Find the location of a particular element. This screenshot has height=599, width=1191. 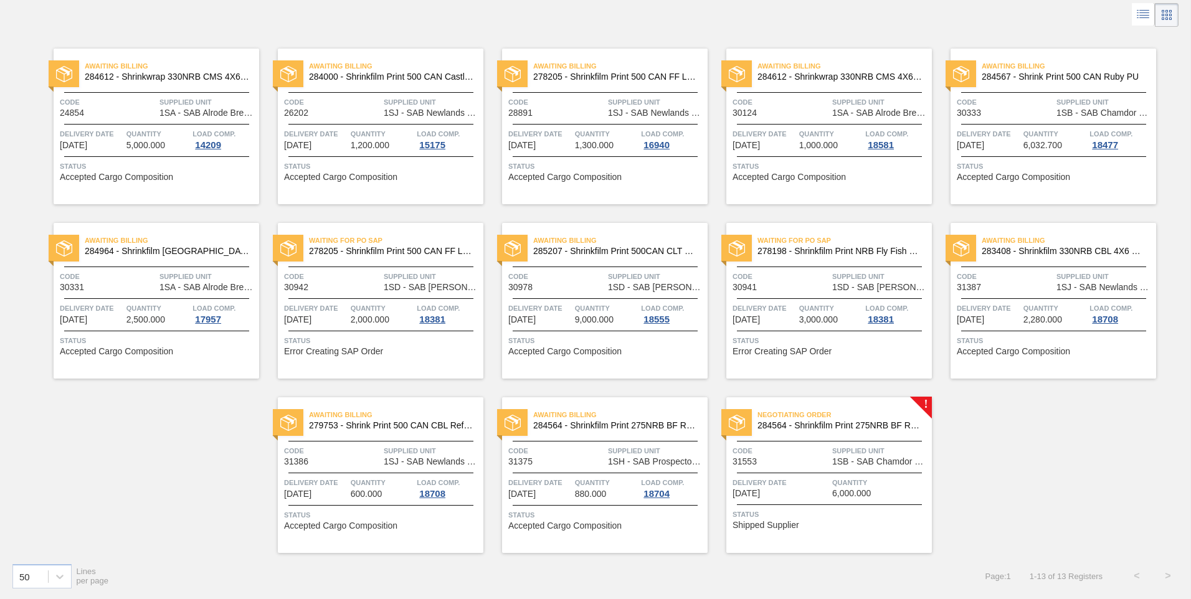

span: 31387 is located at coordinates (969, 287).